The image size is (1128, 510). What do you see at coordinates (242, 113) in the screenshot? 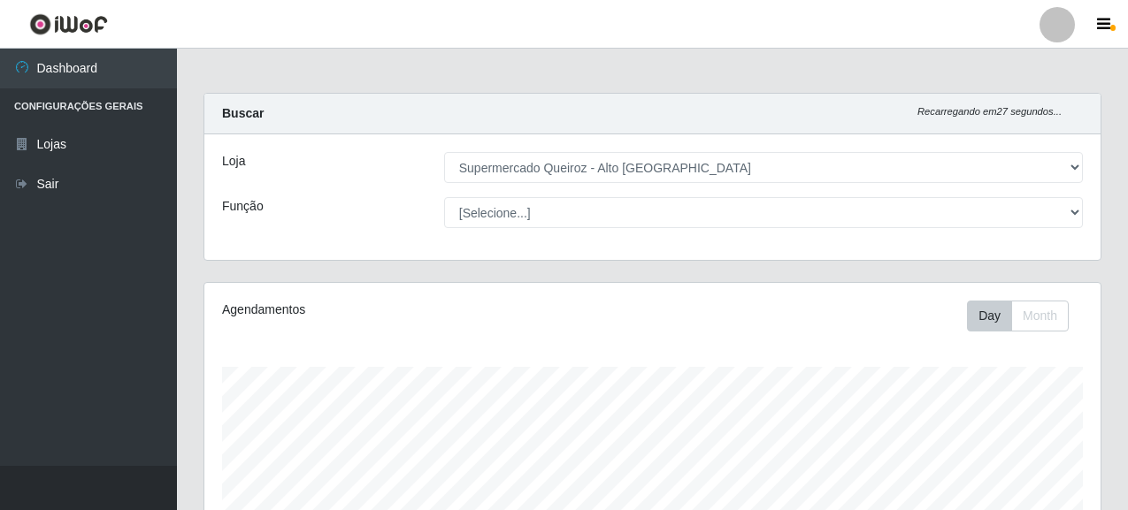
I see `strong: Buscar` at bounding box center [242, 113].